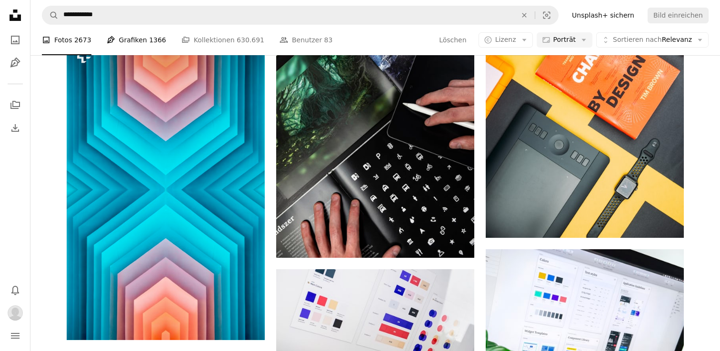  What do you see at coordinates (375, 134) in the screenshot?
I see `a: zwei offene Bücher mit iPad und Zeichenstift` at bounding box center [375, 134].